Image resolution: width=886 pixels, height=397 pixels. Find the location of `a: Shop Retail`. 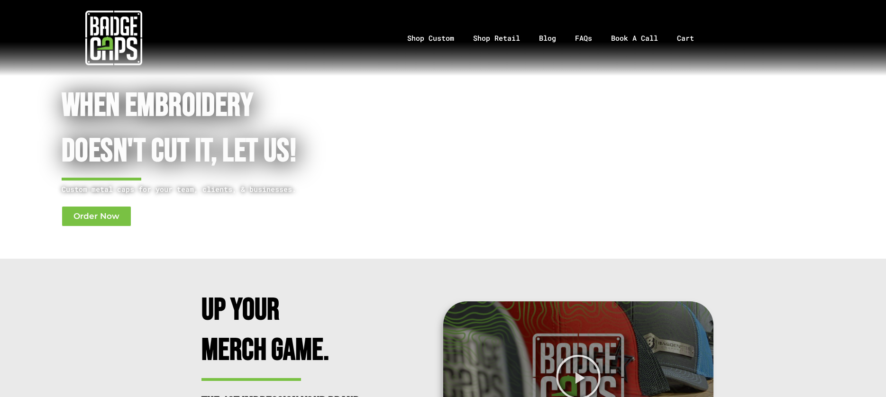

a: Shop Retail is located at coordinates (496, 38).